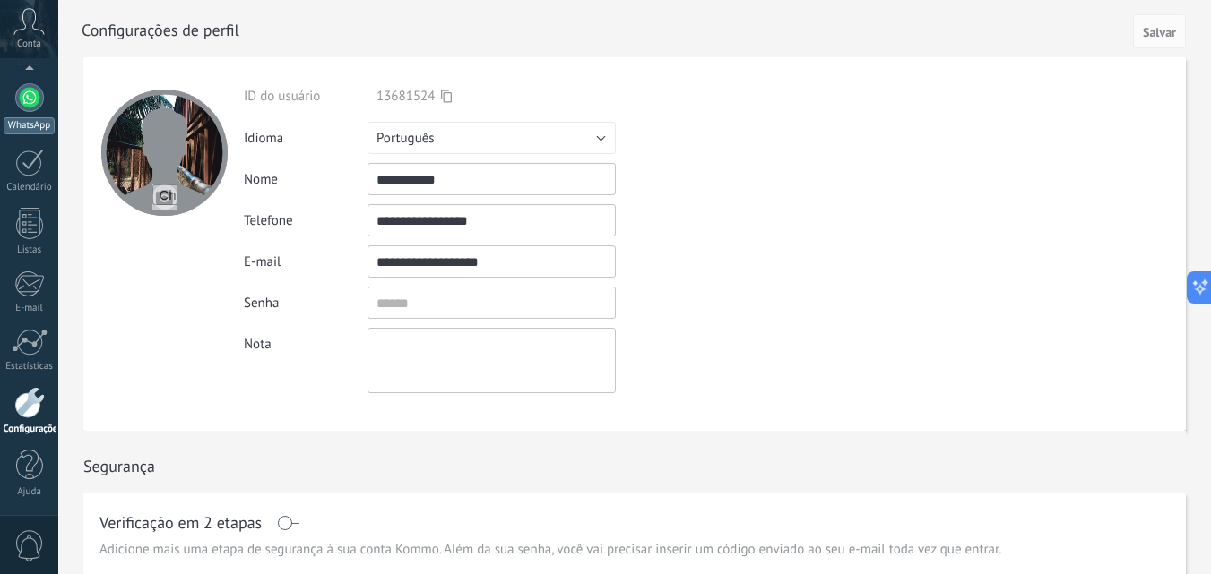 This screenshot has height=574, width=1211. What do you see at coordinates (30, 187) in the screenshot?
I see `div: Calendário` at bounding box center [30, 187].